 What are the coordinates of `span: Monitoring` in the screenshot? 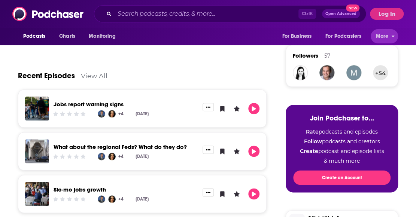 It's located at (102, 36).